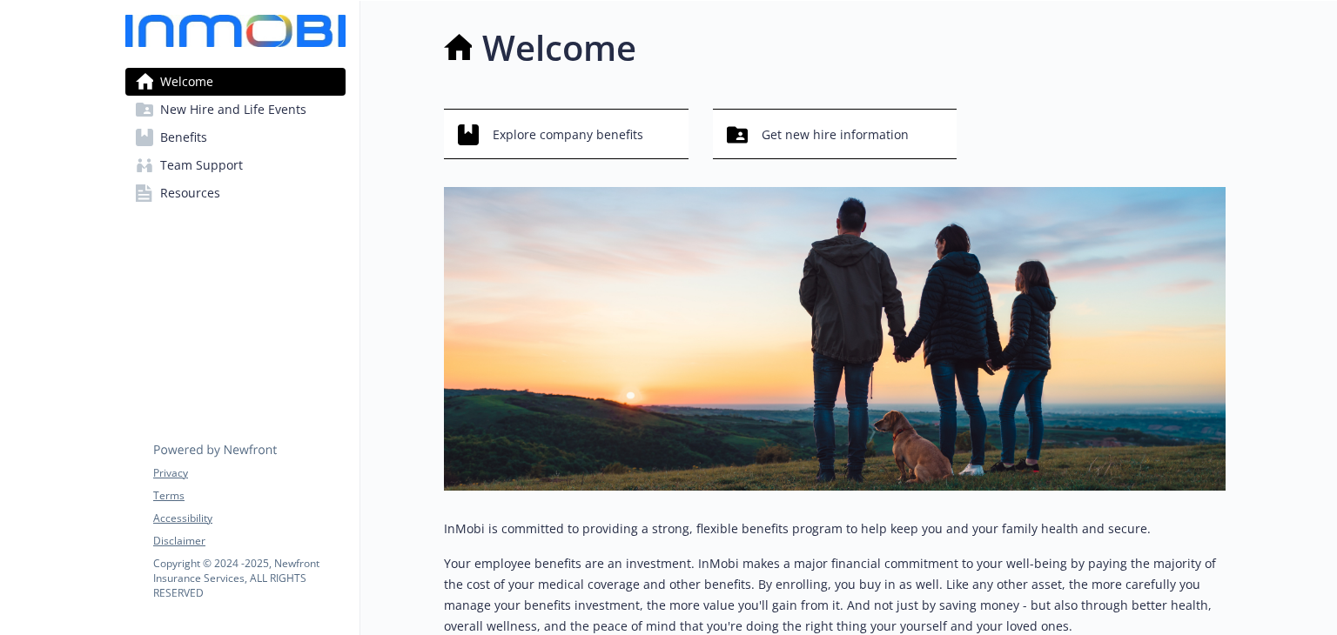  I want to click on span: Team Support, so click(201, 165).